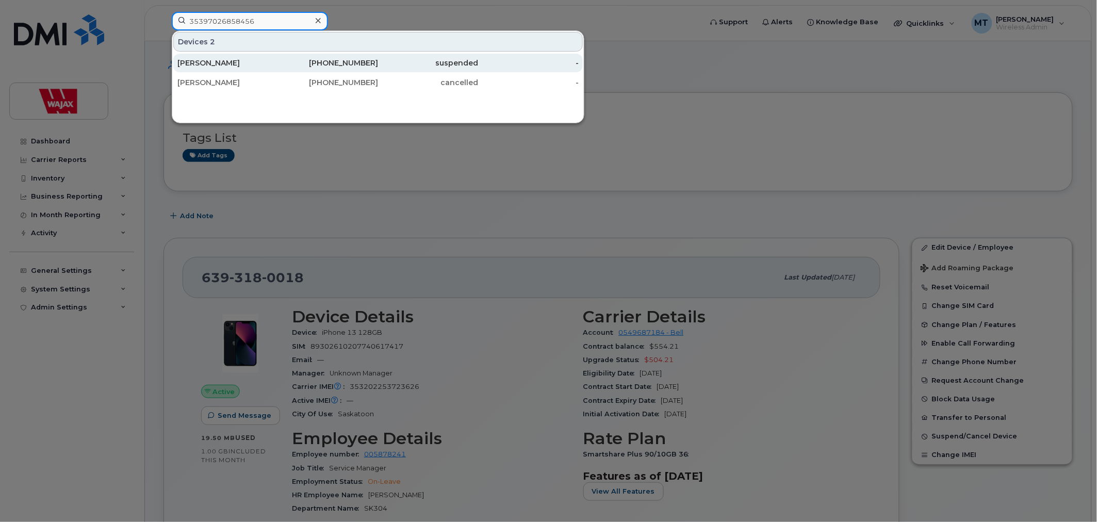 This screenshot has height=522, width=1097. I want to click on div: suspended, so click(428, 63).